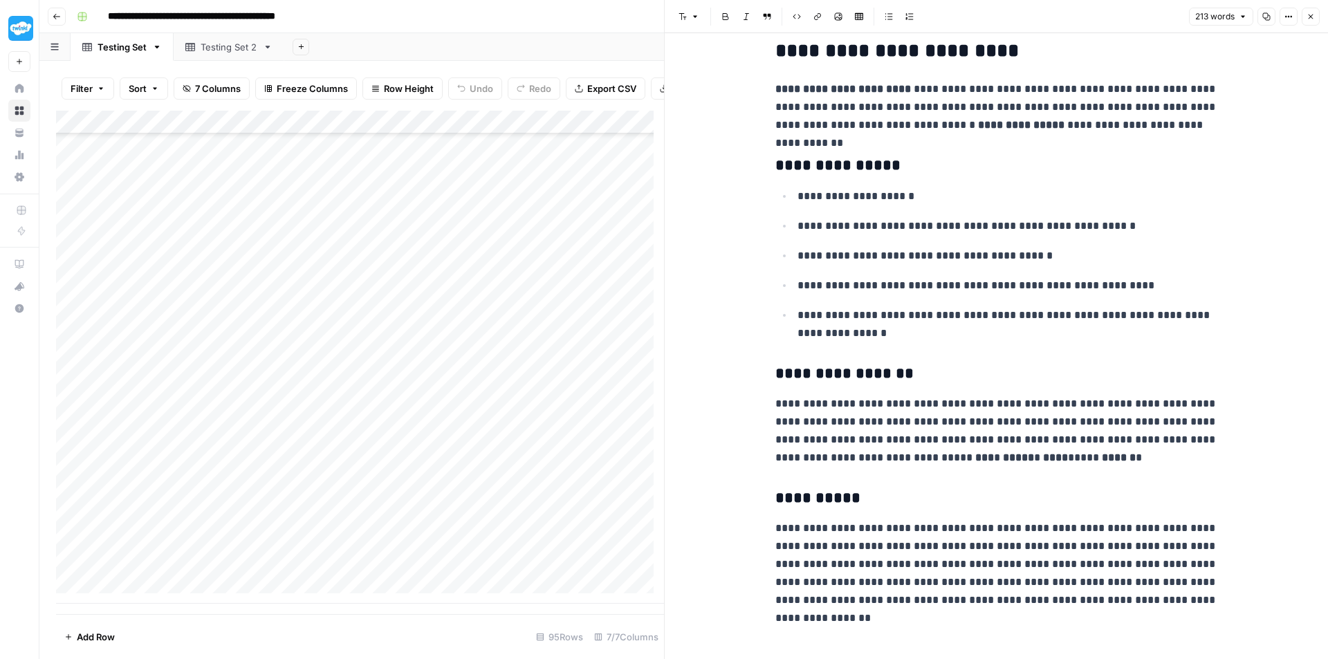 The image size is (1328, 659). What do you see at coordinates (19, 155) in the screenshot?
I see `a: Usage` at bounding box center [19, 155].